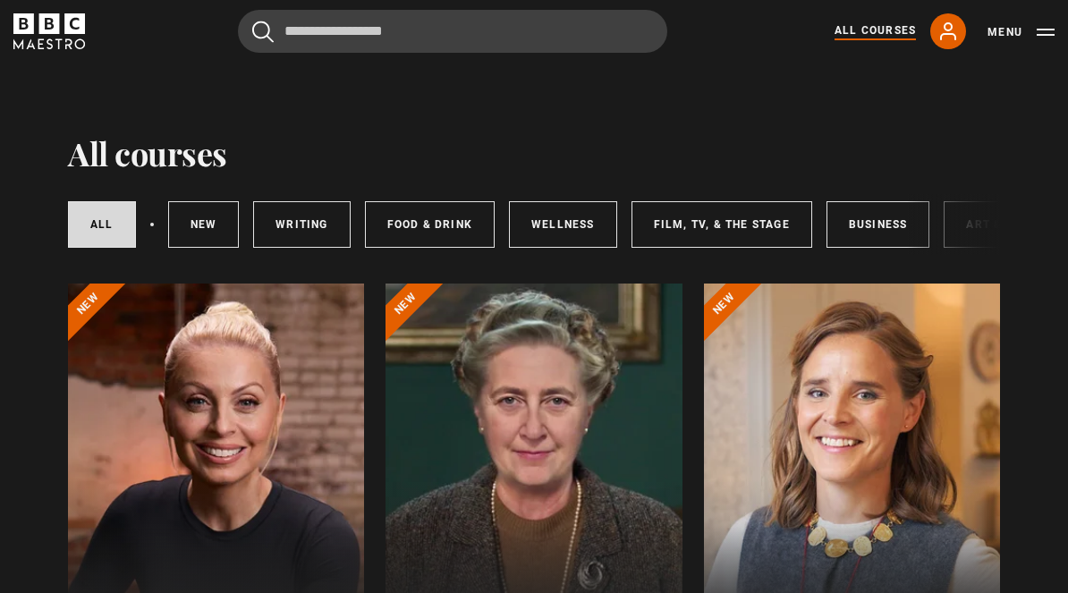  I want to click on a: All Courses, so click(875, 31).